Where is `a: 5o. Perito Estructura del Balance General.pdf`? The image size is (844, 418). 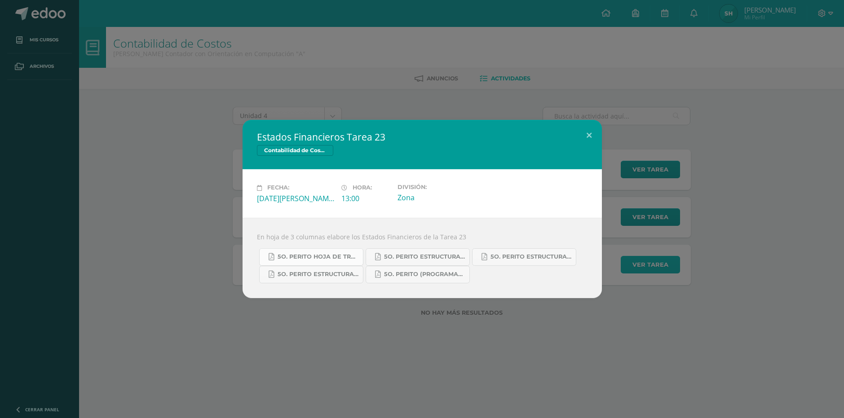
a: 5o. Perito Estructura del Balance General.pdf is located at coordinates (311, 275).